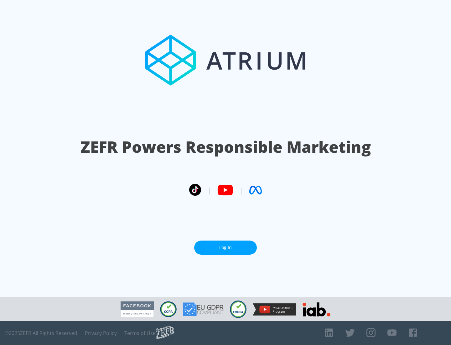 The width and height of the screenshot is (451, 345). What do you see at coordinates (226, 147) in the screenshot?
I see `h1: ZEFR Powers Responsible Marketing` at bounding box center [226, 147].